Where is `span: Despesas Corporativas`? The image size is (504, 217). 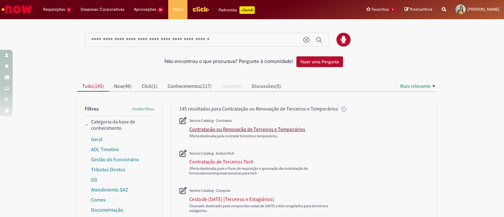
span: Despesas Corporativas is located at coordinates (102, 9).